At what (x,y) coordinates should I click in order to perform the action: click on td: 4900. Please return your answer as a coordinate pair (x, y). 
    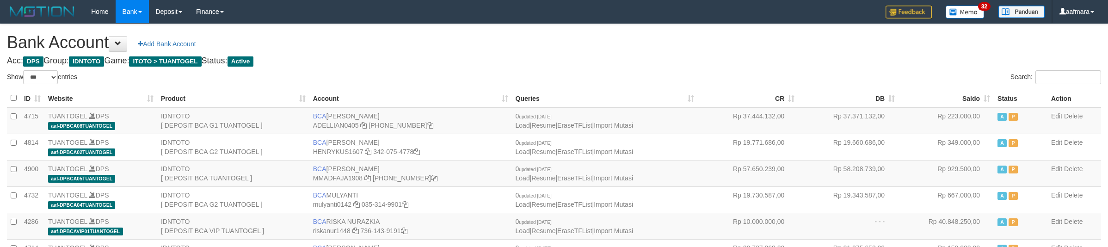
    Looking at the image, I should click on (32, 173).